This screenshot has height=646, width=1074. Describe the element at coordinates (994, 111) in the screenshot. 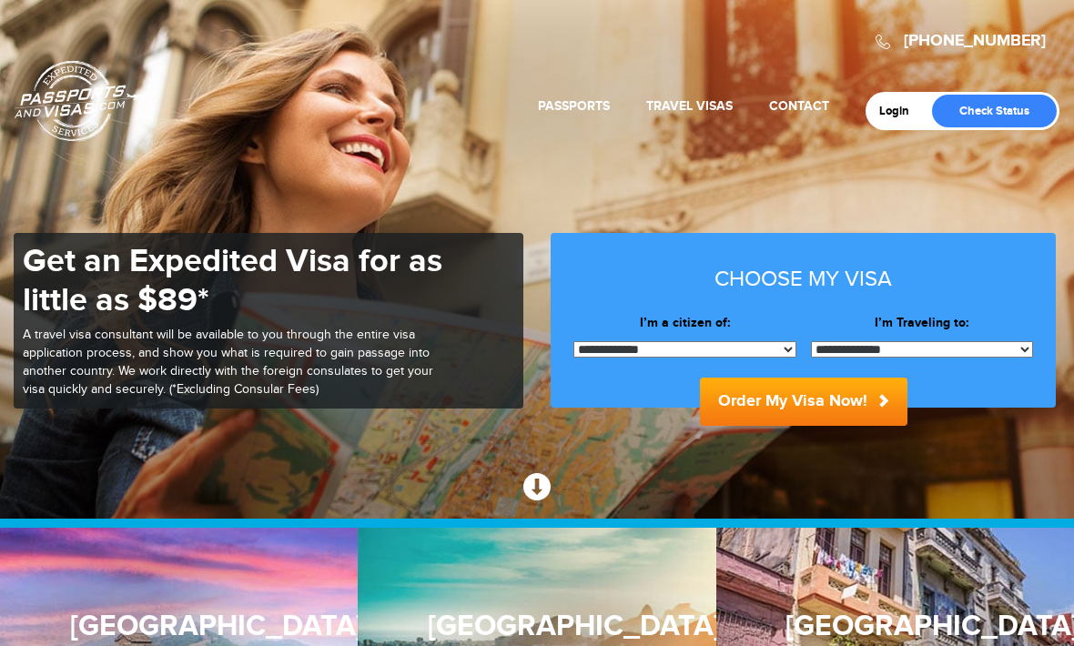

I see `a: Check Status` at that location.